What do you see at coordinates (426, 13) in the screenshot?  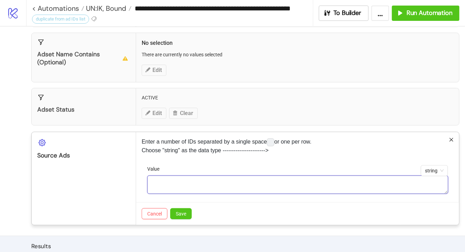 I see `button: Run Automation` at bounding box center [426, 13].